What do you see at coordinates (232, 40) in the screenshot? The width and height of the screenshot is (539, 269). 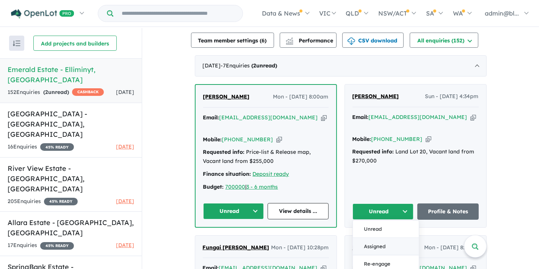 I see `button: Team member settings (6)` at bounding box center [232, 40].